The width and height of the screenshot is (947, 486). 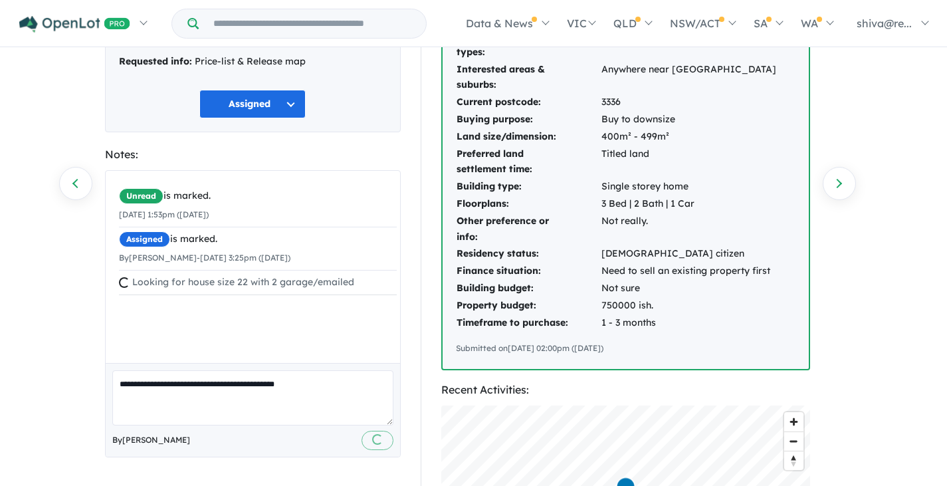 I want to click on td: Current postcode:, so click(x=528, y=102).